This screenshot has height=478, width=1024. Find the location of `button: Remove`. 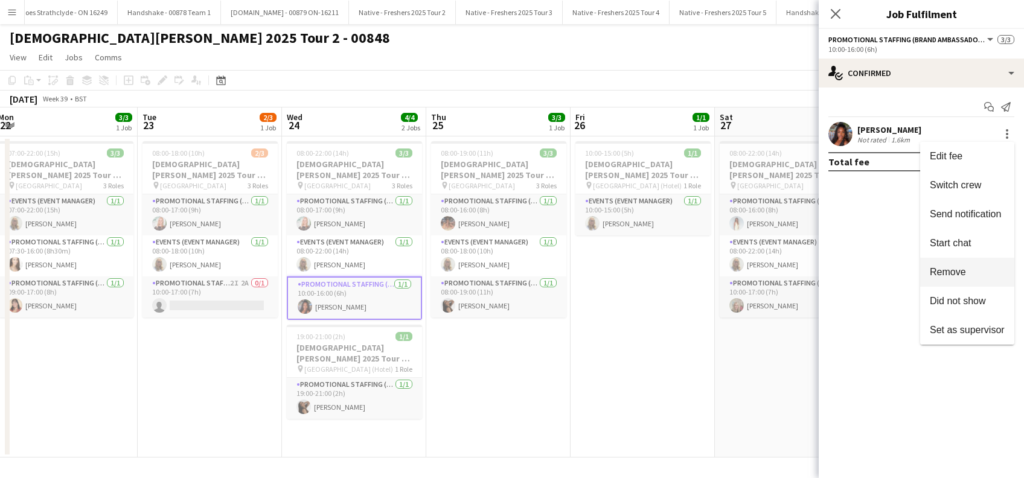

button: Remove is located at coordinates (967, 272).